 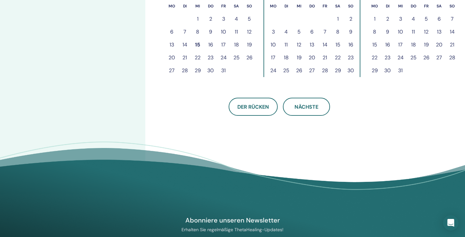 I want to click on button: Der Rücken, so click(x=253, y=107).